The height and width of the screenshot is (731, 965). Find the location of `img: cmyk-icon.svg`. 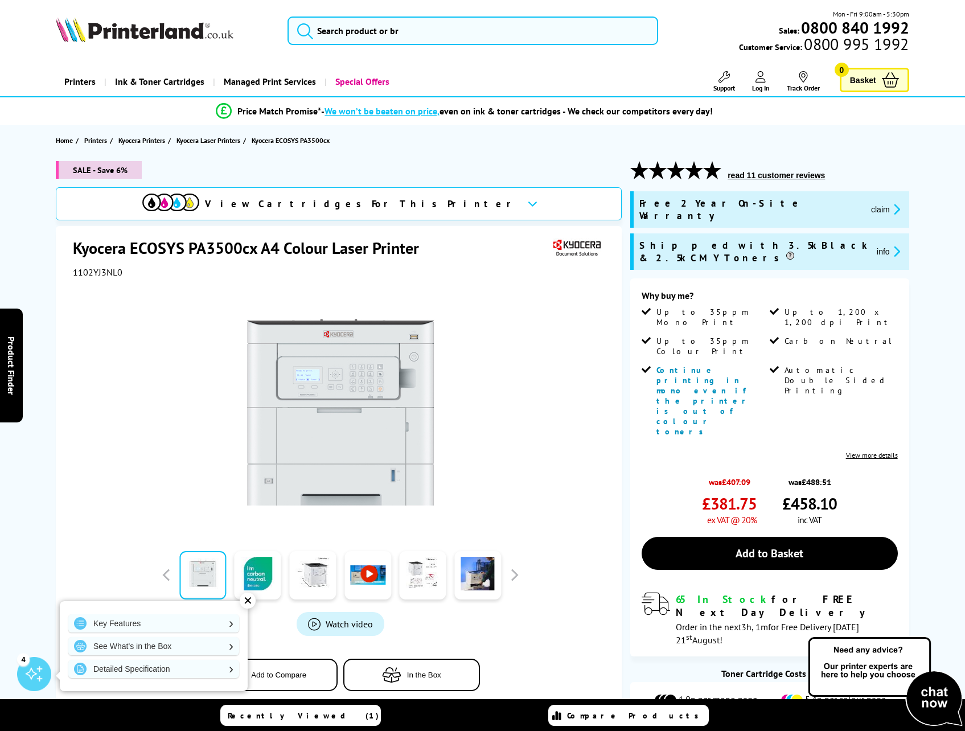

img: cmyk-icon.svg is located at coordinates (171, 202).